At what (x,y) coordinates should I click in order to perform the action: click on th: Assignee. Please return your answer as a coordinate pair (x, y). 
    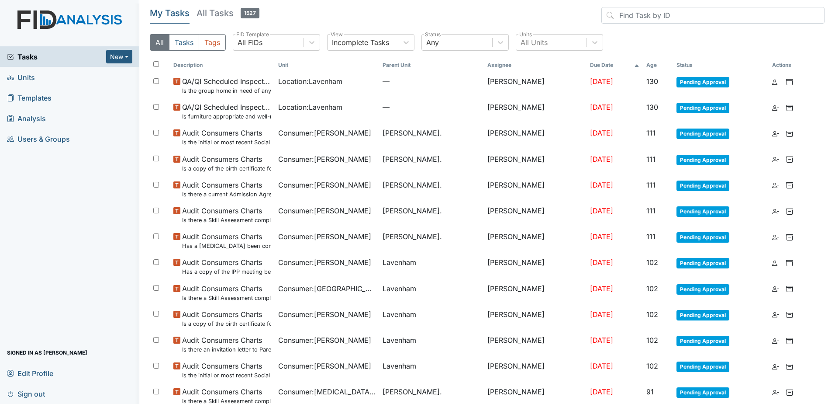
    Looking at the image, I should click on (535, 65).